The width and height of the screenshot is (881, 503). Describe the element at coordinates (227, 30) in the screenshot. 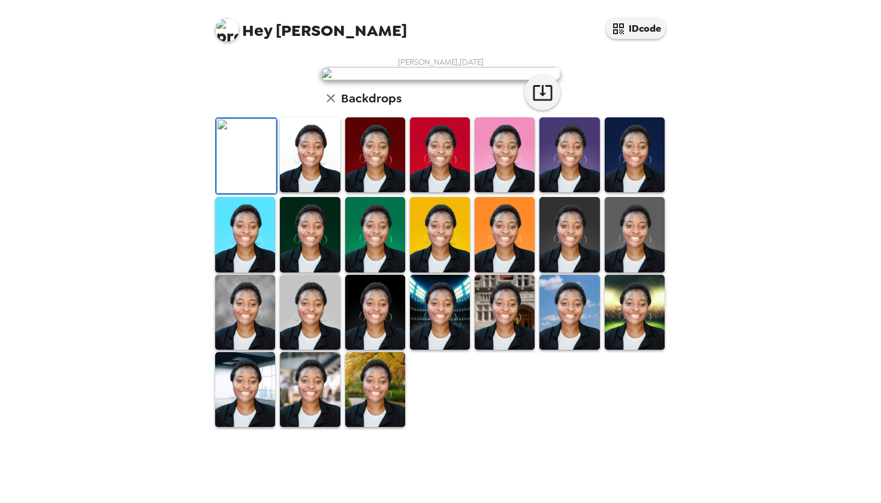

I see `img: profile pic` at that location.